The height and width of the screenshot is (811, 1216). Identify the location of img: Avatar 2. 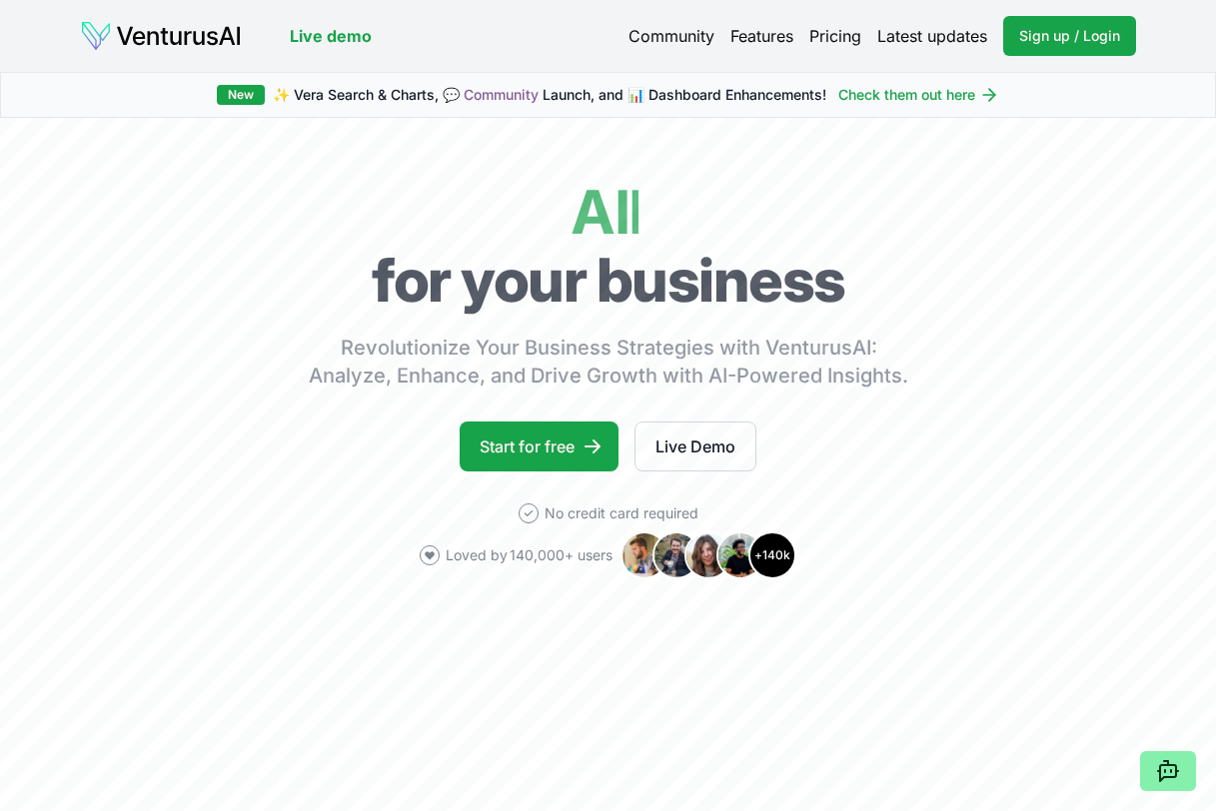
(676, 556).